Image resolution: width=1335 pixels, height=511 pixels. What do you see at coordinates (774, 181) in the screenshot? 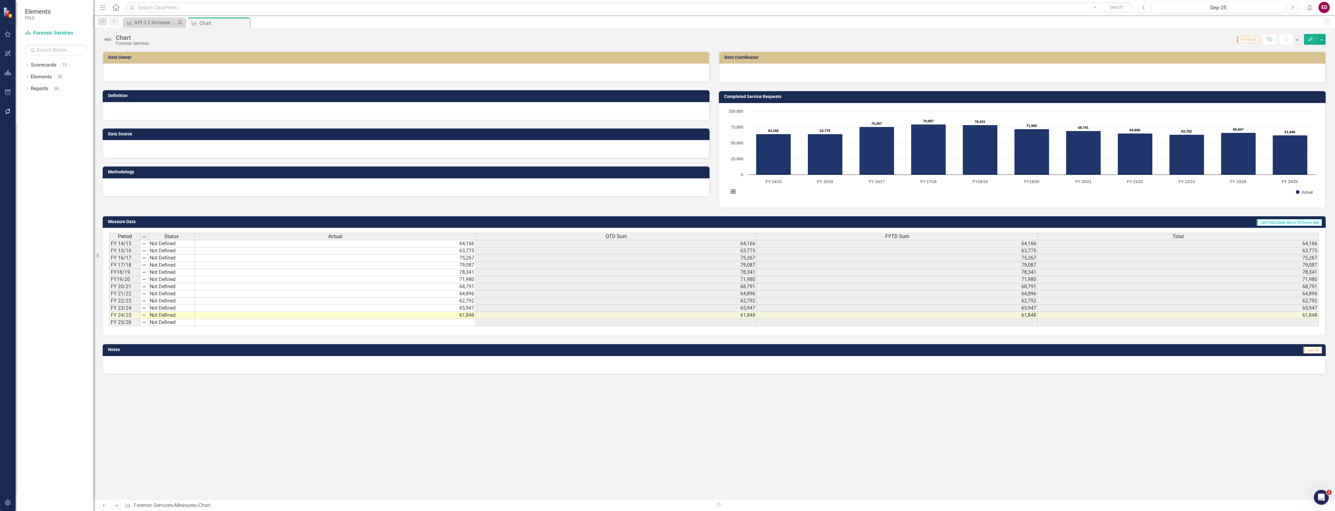
I see `text: FY 14/15` at bounding box center [774, 181].